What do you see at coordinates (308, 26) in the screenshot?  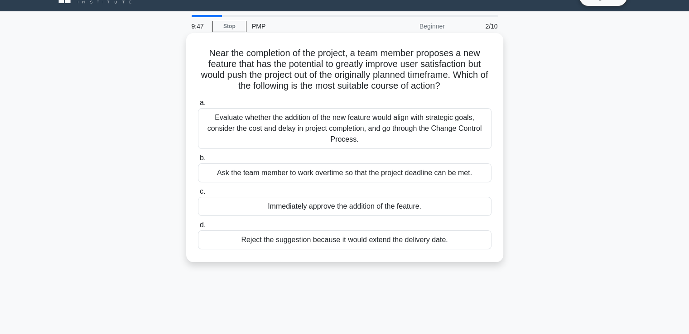 I see `div: PMP` at bounding box center [308, 26].